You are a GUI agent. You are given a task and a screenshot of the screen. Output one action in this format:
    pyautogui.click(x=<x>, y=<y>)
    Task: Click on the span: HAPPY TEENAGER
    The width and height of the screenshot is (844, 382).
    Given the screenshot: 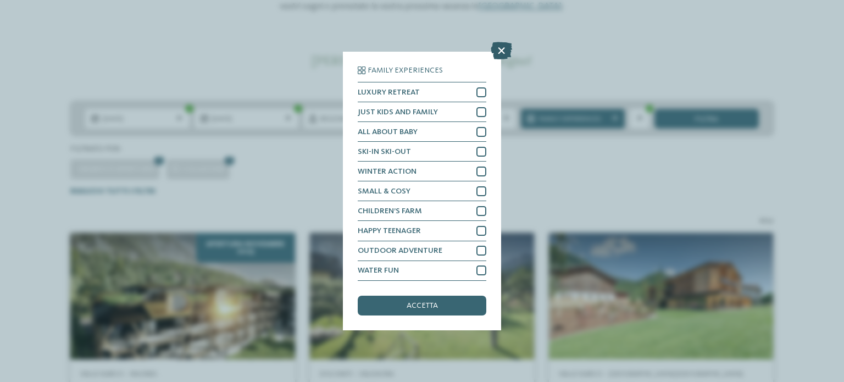 What is the action you would take?
    pyautogui.click(x=389, y=231)
    